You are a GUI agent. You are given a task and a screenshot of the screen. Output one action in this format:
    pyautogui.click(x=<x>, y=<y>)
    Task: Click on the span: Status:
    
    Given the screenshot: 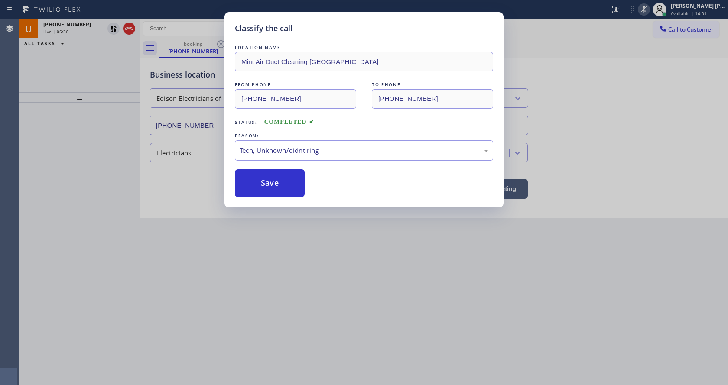 What is the action you would take?
    pyautogui.click(x=246, y=122)
    